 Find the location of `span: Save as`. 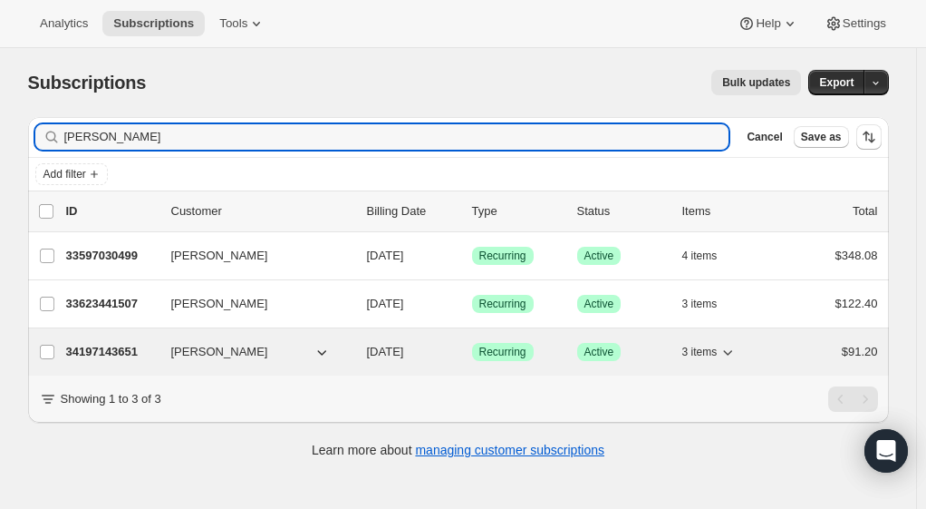

span: Save as is located at coordinates (821, 137).